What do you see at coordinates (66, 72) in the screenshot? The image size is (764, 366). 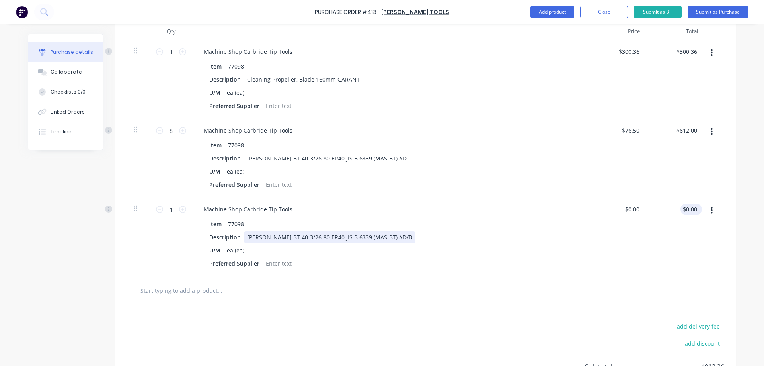 I see `div: Collaborate` at bounding box center [66, 72].